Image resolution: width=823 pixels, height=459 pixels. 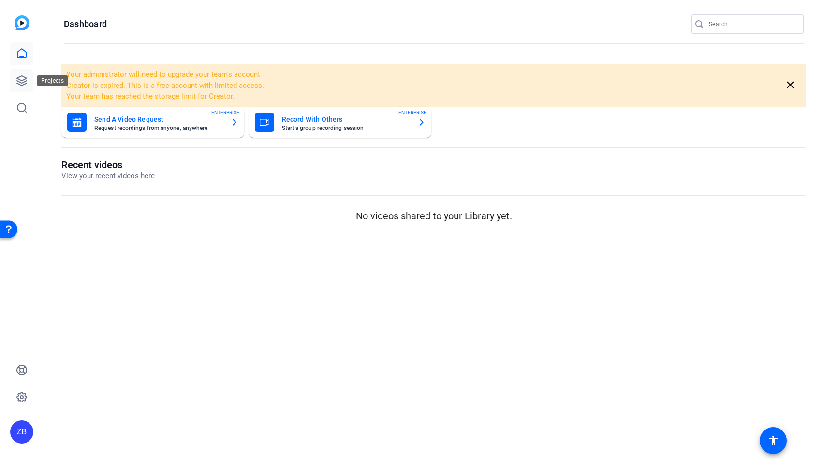 I want to click on li: Your team has reached the storage limit for Creator., so click(x=364, y=96).